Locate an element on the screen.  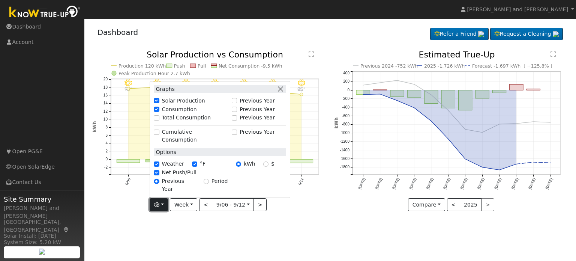
text: 16 is located at coordinates (105, 95).